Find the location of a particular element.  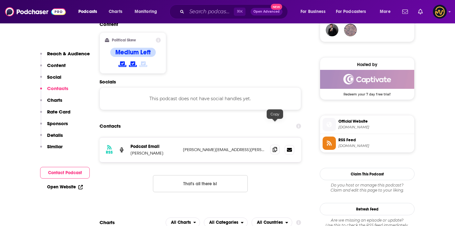

span: All Charts is located at coordinates (181, 223).